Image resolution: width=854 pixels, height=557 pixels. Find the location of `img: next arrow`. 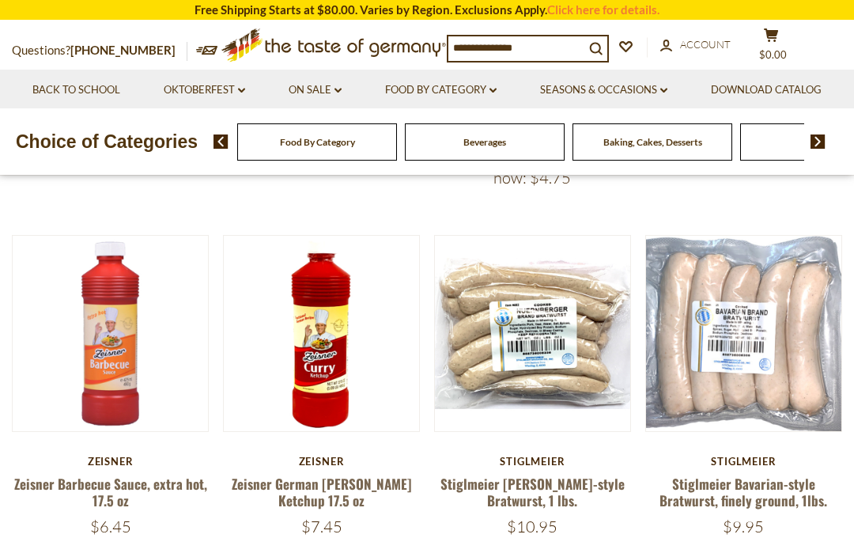

img: next arrow is located at coordinates (817, 142).